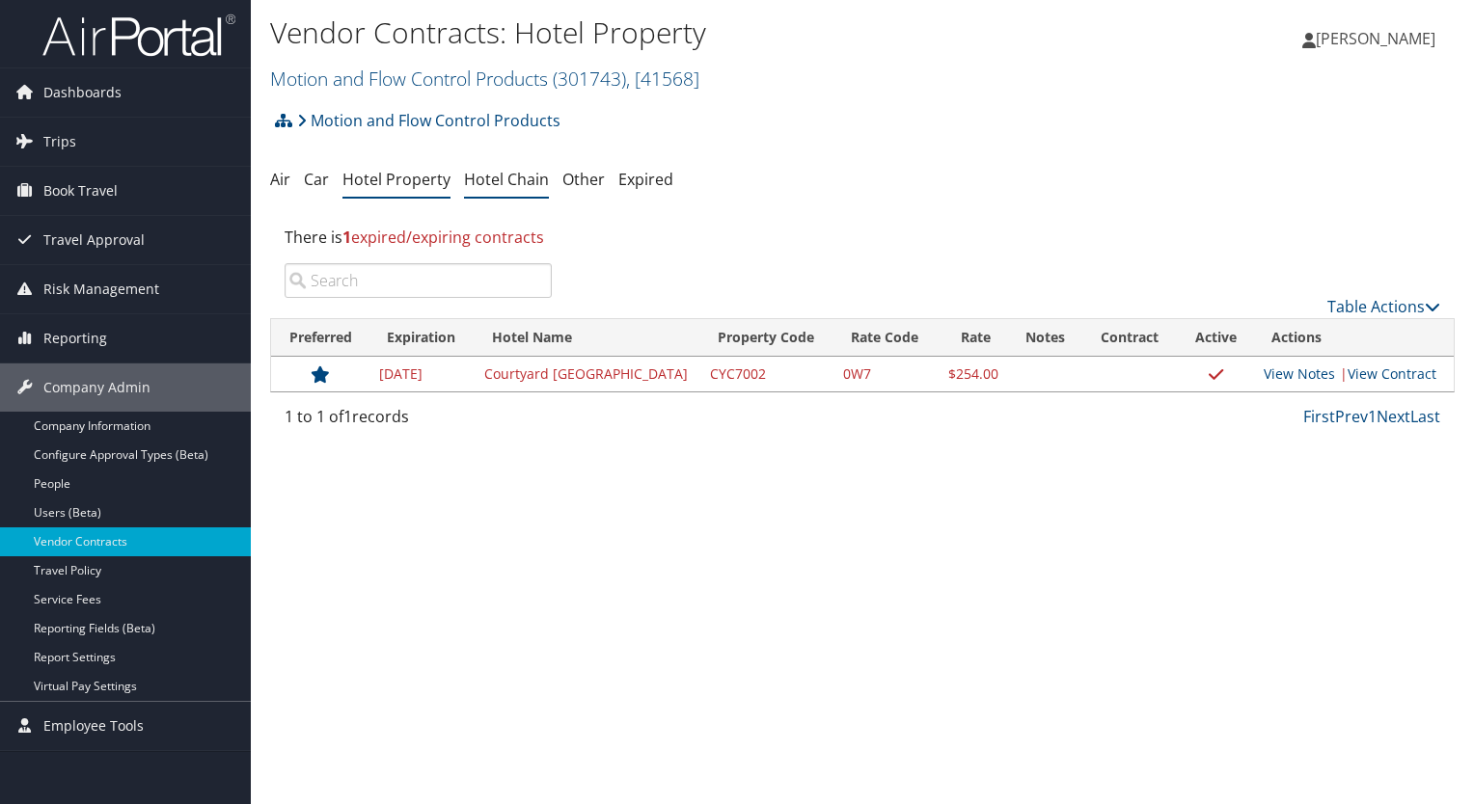 This screenshot has height=804, width=1474. What do you see at coordinates (862, 237) in the screenshot?
I see `div: There is` at bounding box center [862, 237].